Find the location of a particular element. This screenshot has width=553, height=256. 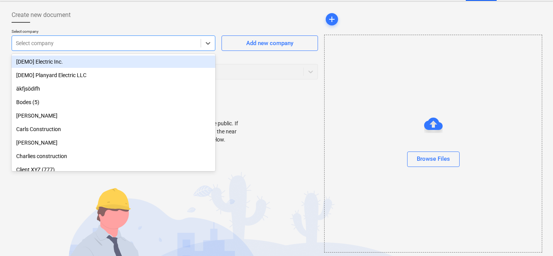

p: Select company is located at coordinates (114, 32).